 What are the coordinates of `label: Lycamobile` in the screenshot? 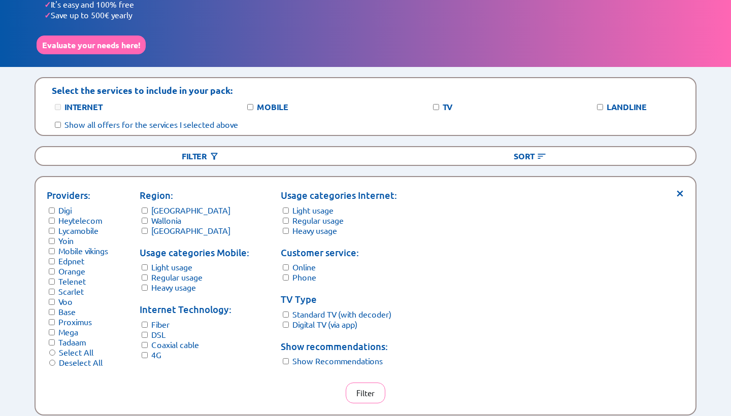 It's located at (78, 231).